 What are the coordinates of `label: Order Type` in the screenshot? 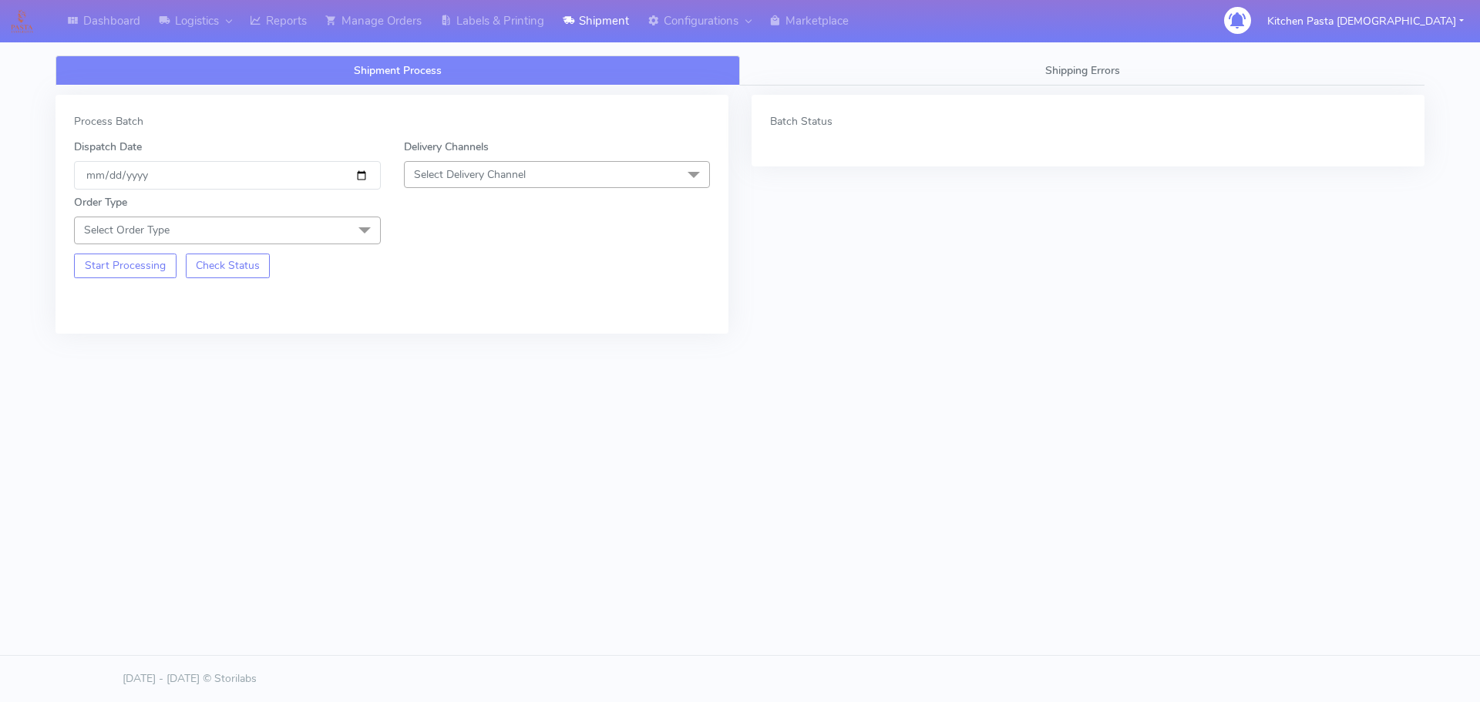 It's located at (100, 202).